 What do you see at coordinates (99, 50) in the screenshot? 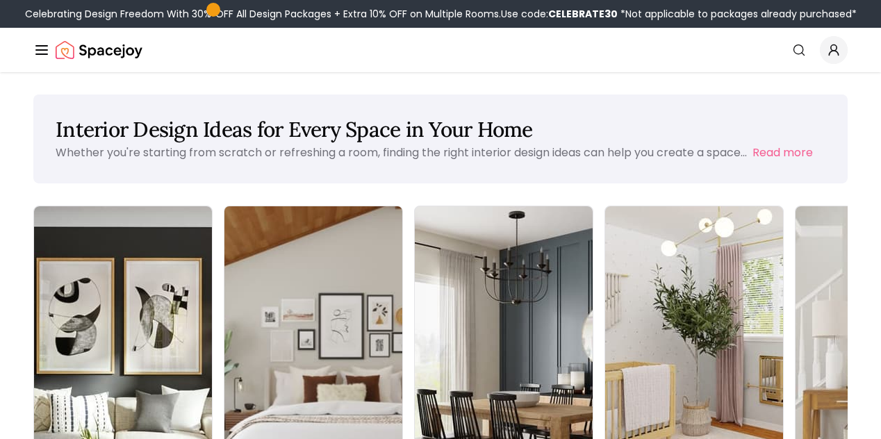
I see `img: Spacejoy Logo` at bounding box center [99, 50].